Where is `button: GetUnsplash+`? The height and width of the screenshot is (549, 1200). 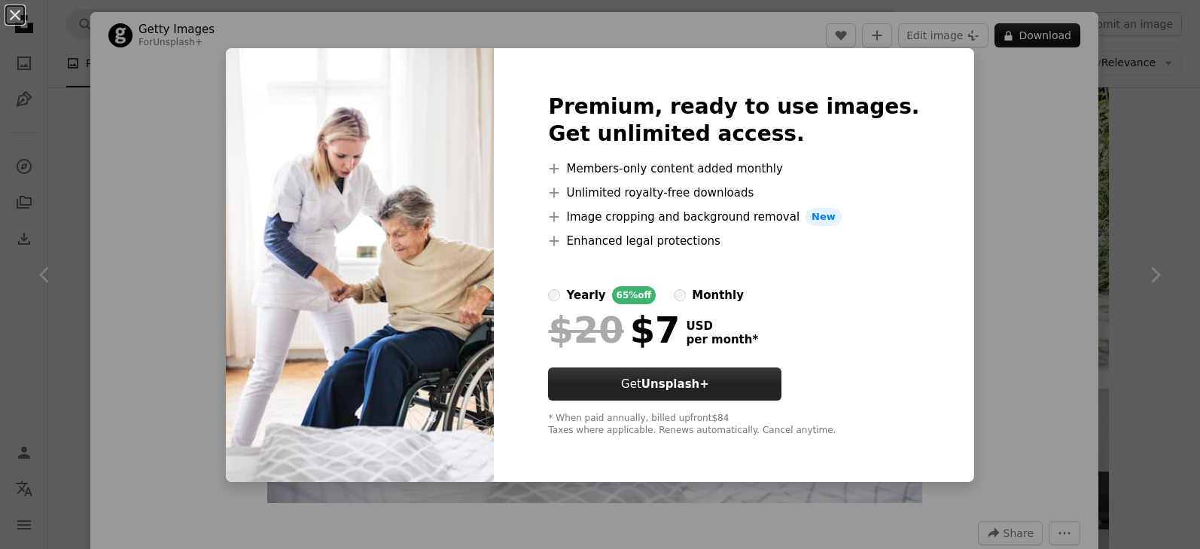 button: GetUnsplash+ is located at coordinates (665, 384).